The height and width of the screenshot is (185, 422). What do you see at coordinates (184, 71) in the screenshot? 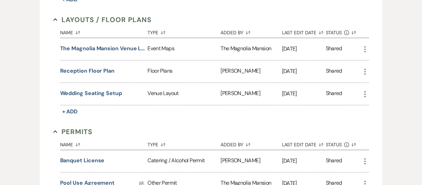
I see `div: Floor Plans` at bounding box center [184, 71].